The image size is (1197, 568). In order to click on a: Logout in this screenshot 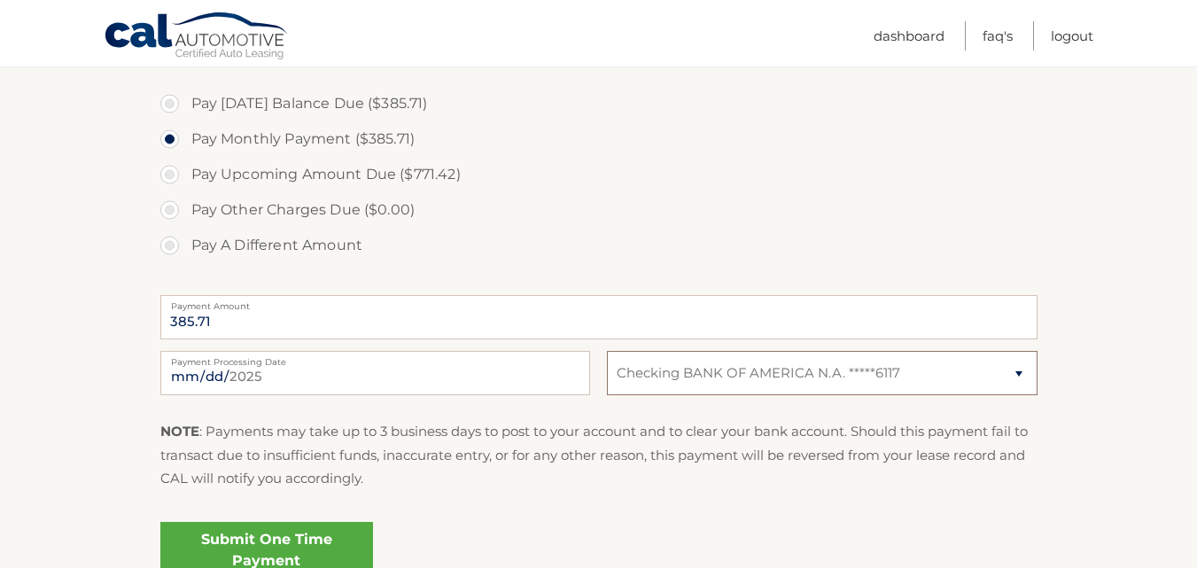, I will do `click(1072, 35)`.